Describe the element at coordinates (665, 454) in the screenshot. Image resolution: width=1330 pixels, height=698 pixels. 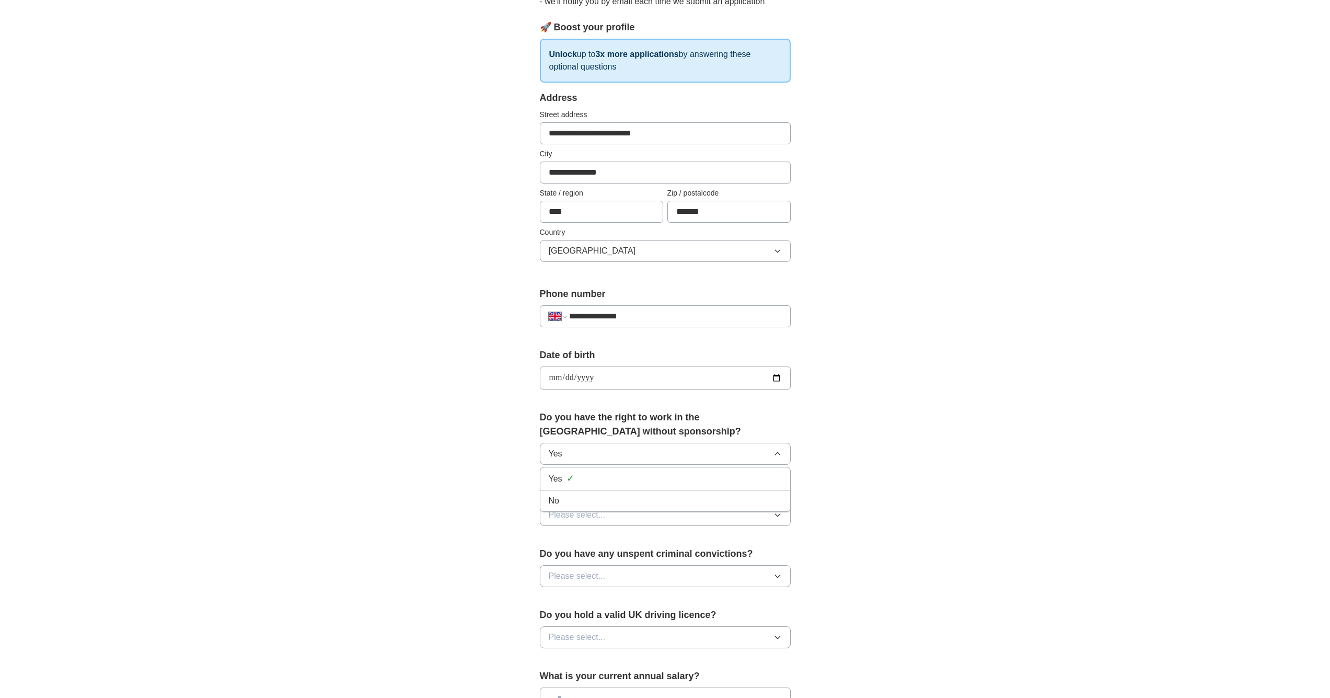
I see `button: Yes` at that location.